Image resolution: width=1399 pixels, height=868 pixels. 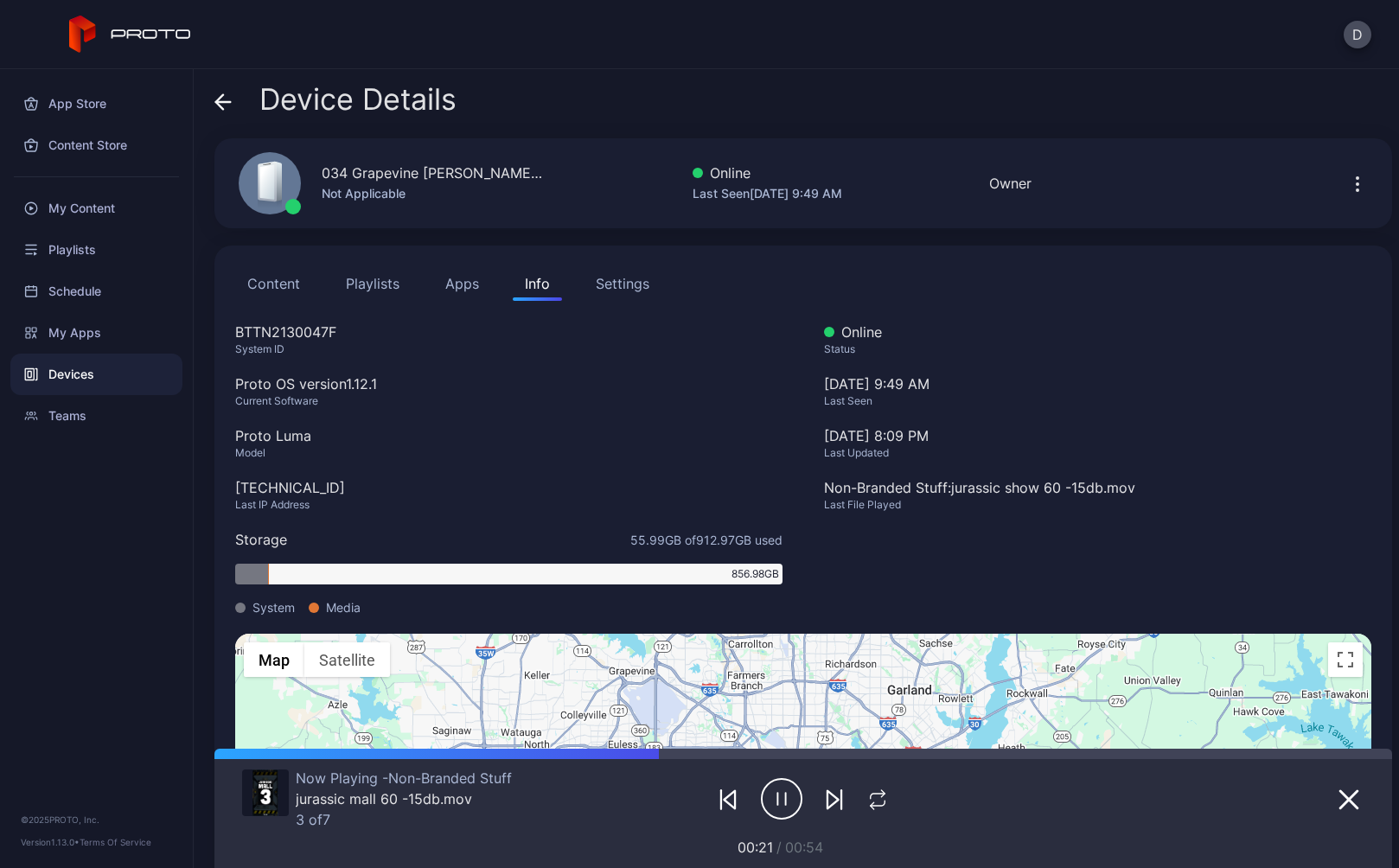 What do you see at coordinates (508, 453) in the screenshot?
I see `div: Model` at bounding box center [508, 453].